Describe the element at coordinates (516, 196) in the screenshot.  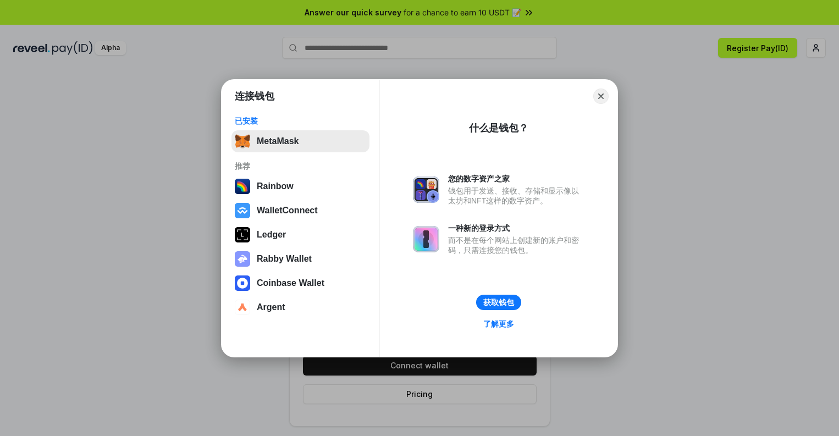
I see `div: 钱包用于发送、接收、存储和显示像以太坊和NFT这样的数字资产。` at that location.